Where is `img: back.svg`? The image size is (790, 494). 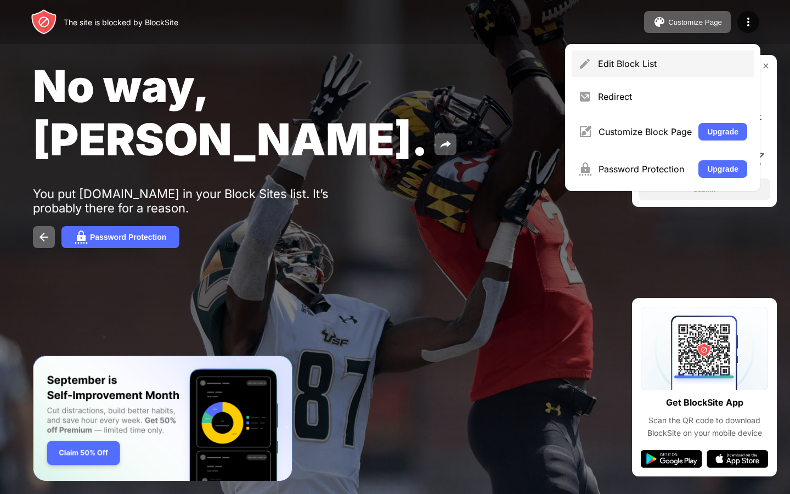
img: back.svg is located at coordinates (44, 237).